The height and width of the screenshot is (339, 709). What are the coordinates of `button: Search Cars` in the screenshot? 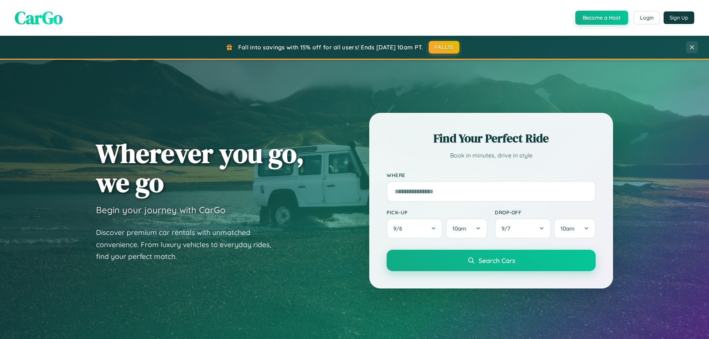 It's located at (491, 261).